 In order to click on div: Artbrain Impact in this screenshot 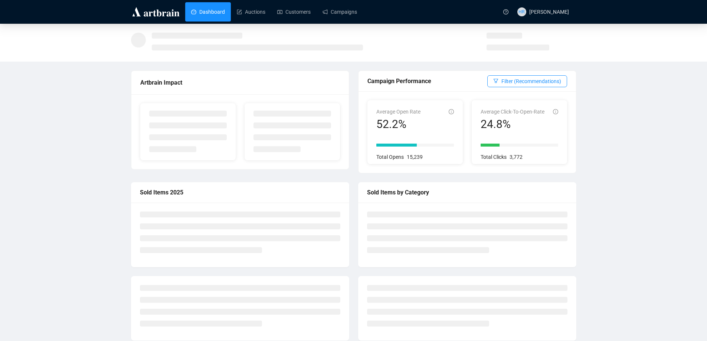, I will do `click(240, 82)`.